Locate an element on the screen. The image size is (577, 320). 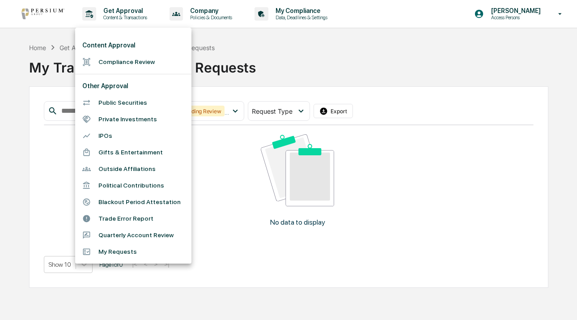
li: IPOs is located at coordinates (133, 135).